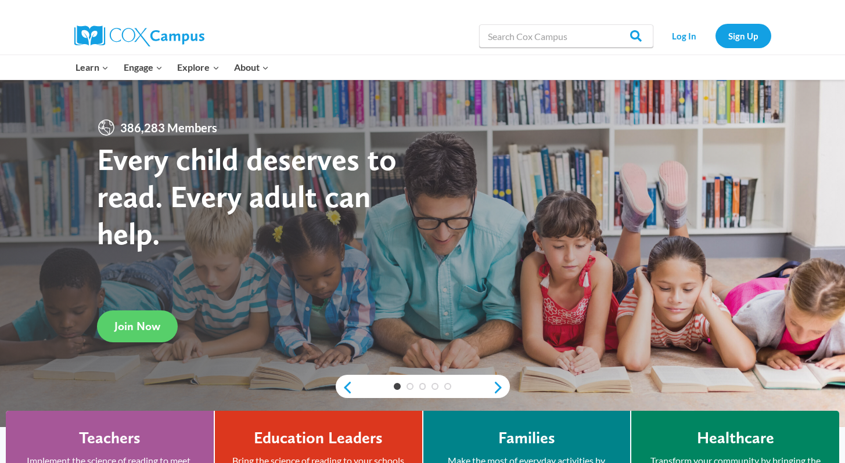 The height and width of the screenshot is (463, 845). Describe the element at coordinates (110, 438) in the screenshot. I see `h4: Teachers` at that location.